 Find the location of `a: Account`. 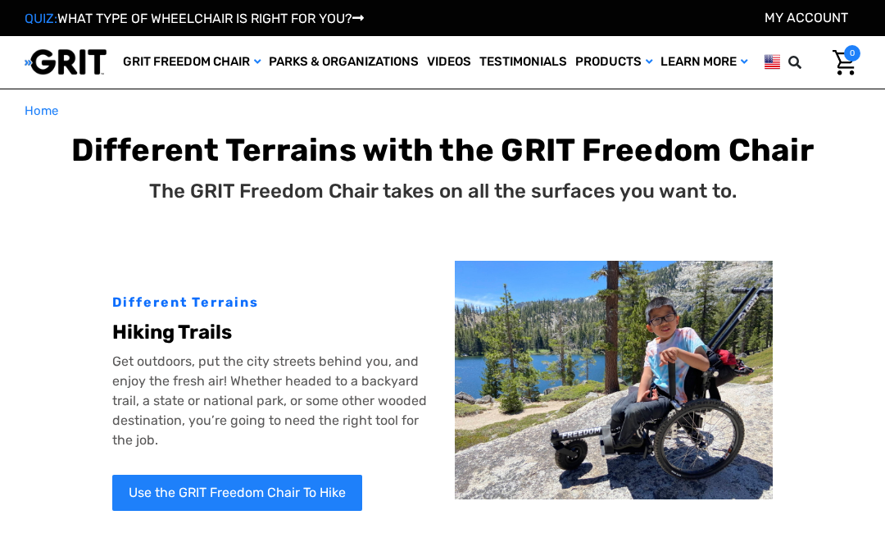

a: Account is located at coordinates (807, 17).